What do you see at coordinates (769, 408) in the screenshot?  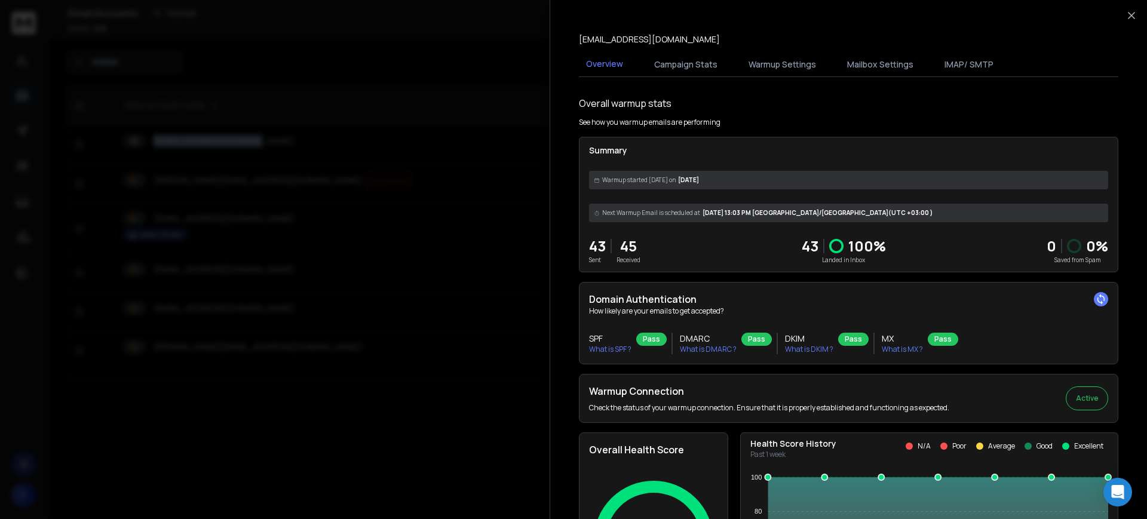 I see `p: Check the status of your warmup connection. Ensure that it is properly established and functionin...` at bounding box center [769, 408].